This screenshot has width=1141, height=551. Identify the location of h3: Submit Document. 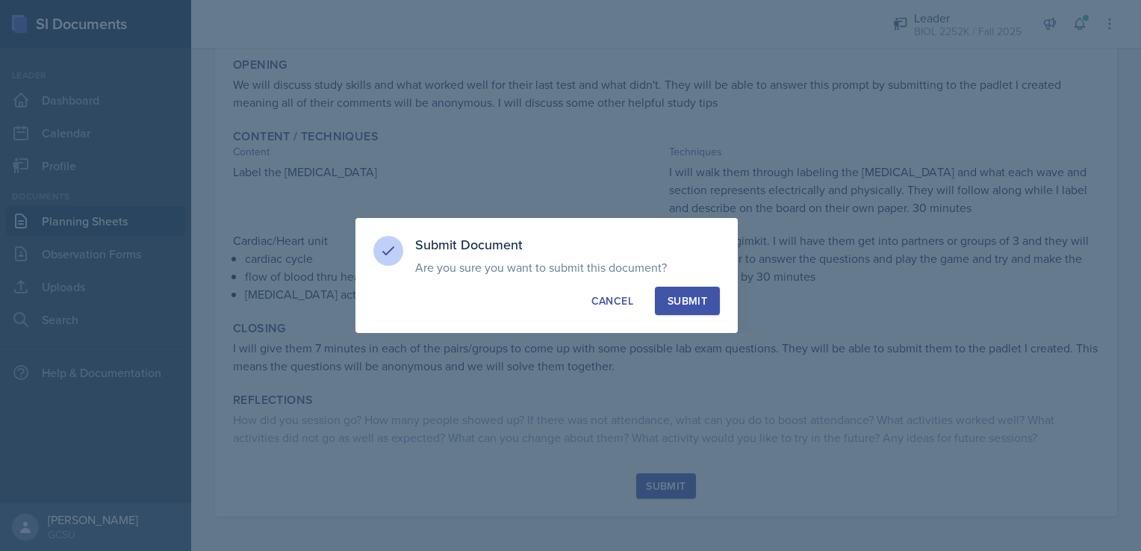
(567, 245).